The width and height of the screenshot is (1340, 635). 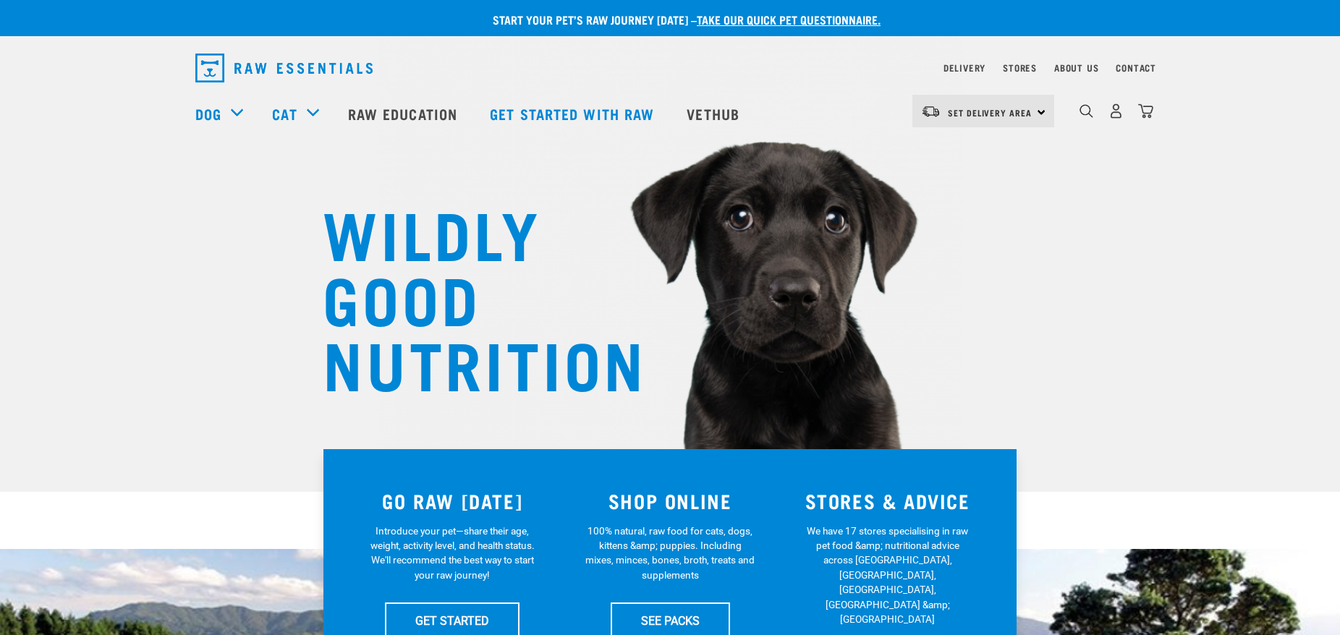 What do you see at coordinates (670, 68) in the screenshot?
I see `nav: dropdown navigation` at bounding box center [670, 68].